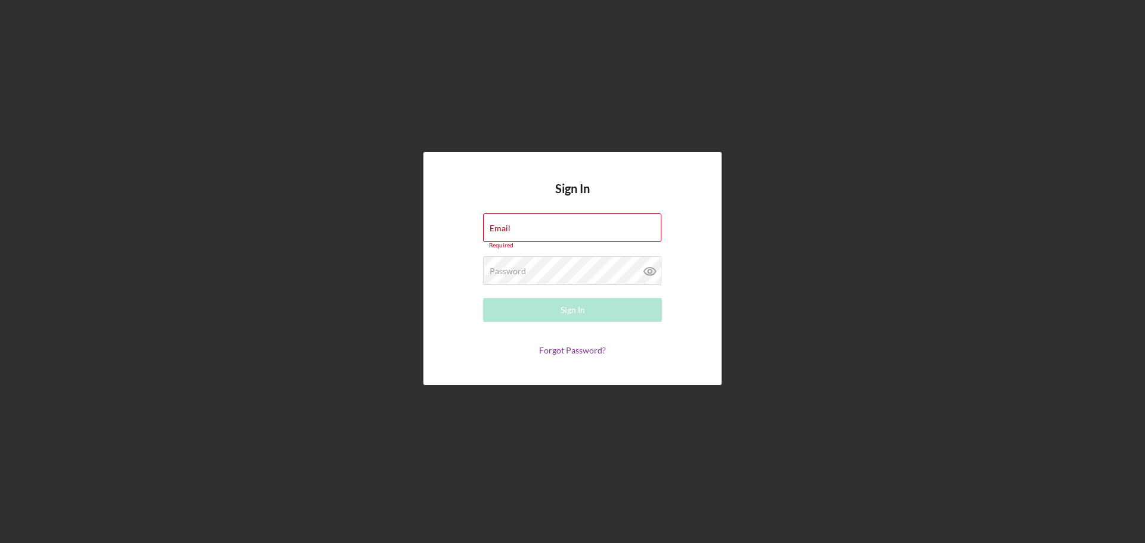 The image size is (1145, 543). What do you see at coordinates (500, 228) in the screenshot?
I see `label: Email` at bounding box center [500, 228].